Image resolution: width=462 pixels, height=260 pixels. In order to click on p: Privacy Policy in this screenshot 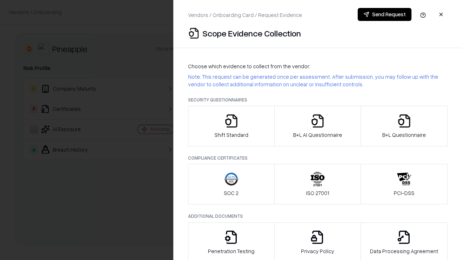, I will do `click(318, 251)`.